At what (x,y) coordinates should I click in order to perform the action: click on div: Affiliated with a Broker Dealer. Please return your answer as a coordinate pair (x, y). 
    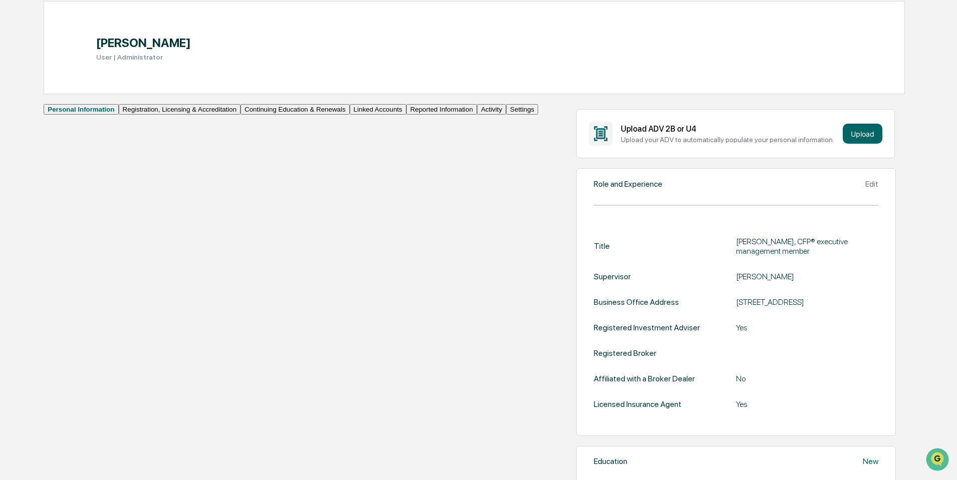
    Looking at the image, I should click on (644, 379).